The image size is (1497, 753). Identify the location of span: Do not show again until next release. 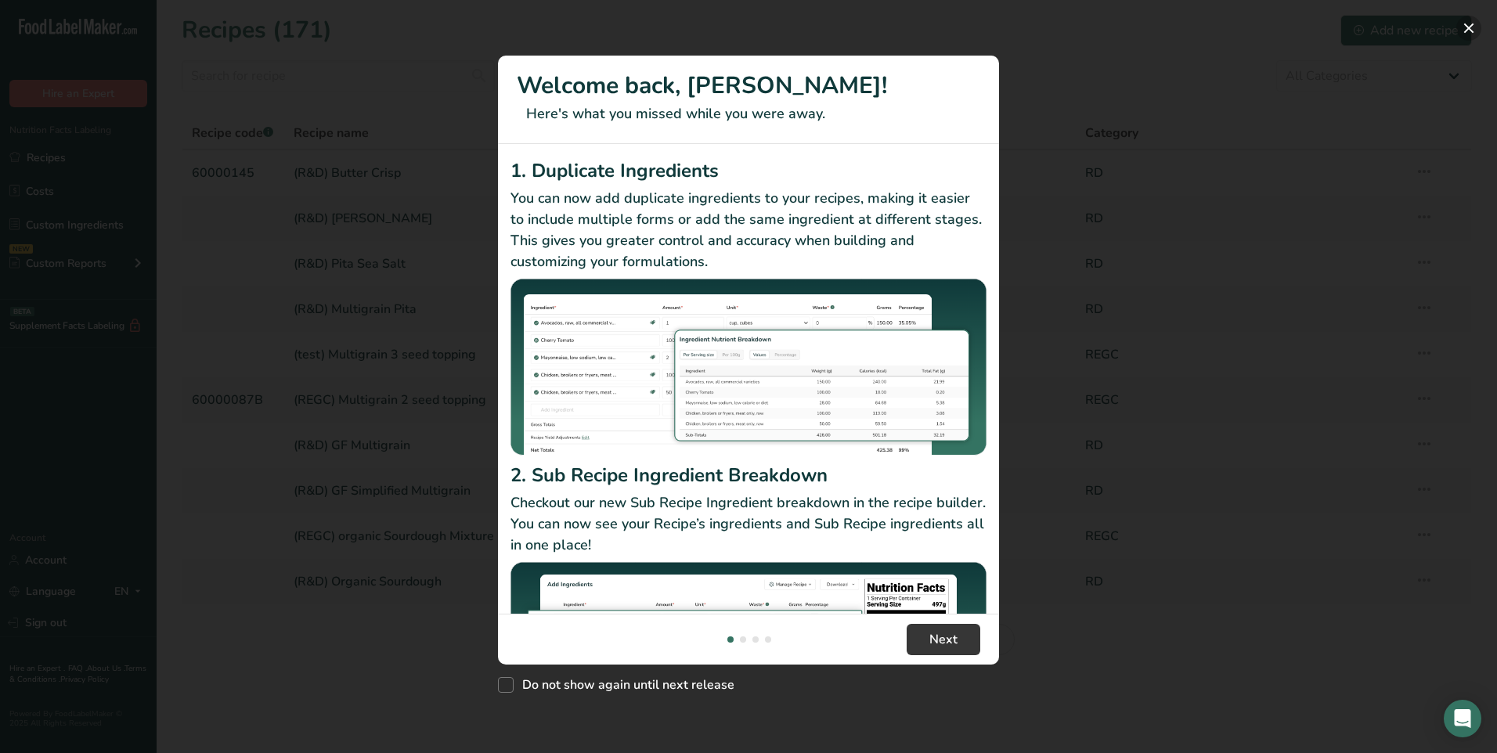
(624, 685).